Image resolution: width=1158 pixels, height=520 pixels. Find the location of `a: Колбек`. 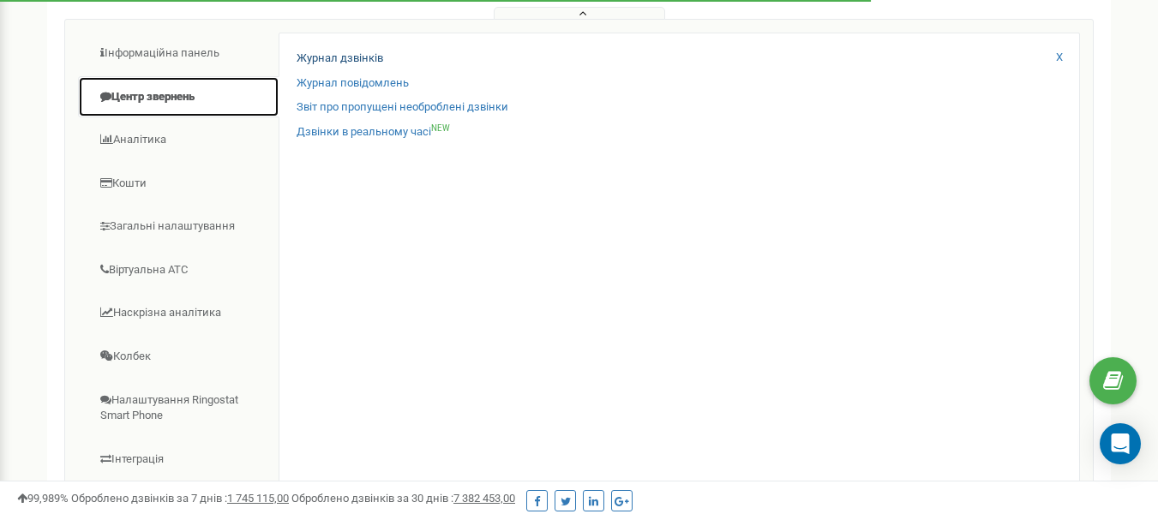

a: Колбек is located at coordinates (178, 356).